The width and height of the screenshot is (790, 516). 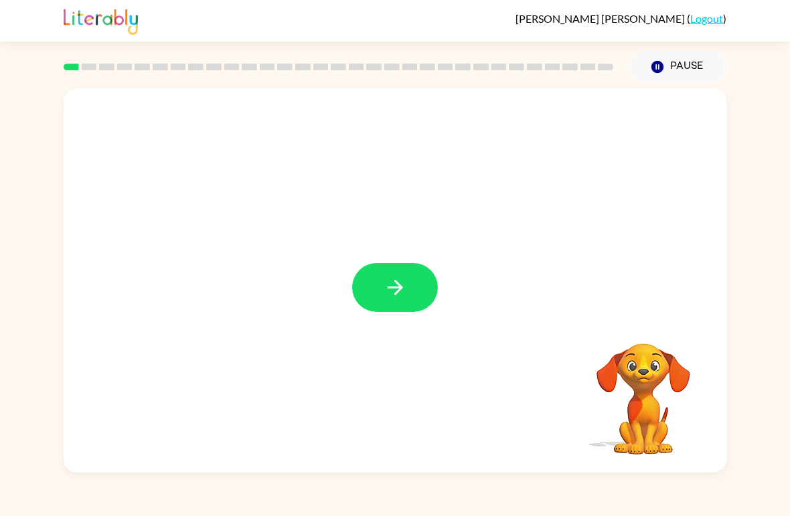 I want to click on button: Pause, so click(x=677, y=67).